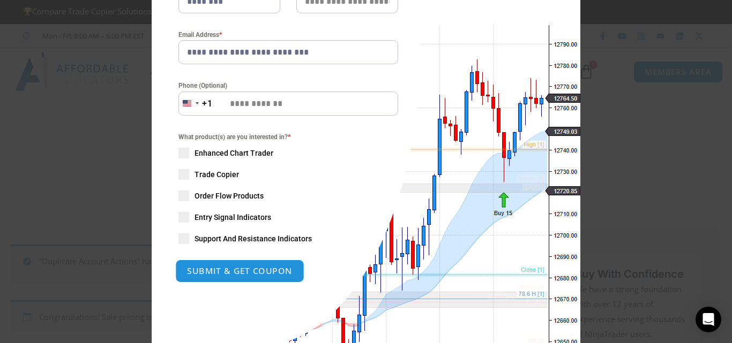 The image size is (732, 343). What do you see at coordinates (288, 137) in the screenshot?
I see `span: What product(s) are you interested in?` at bounding box center [288, 137].